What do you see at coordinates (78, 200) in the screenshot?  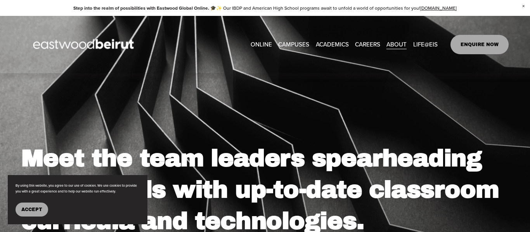 I see `section: Cookie banner` at bounding box center [78, 200].